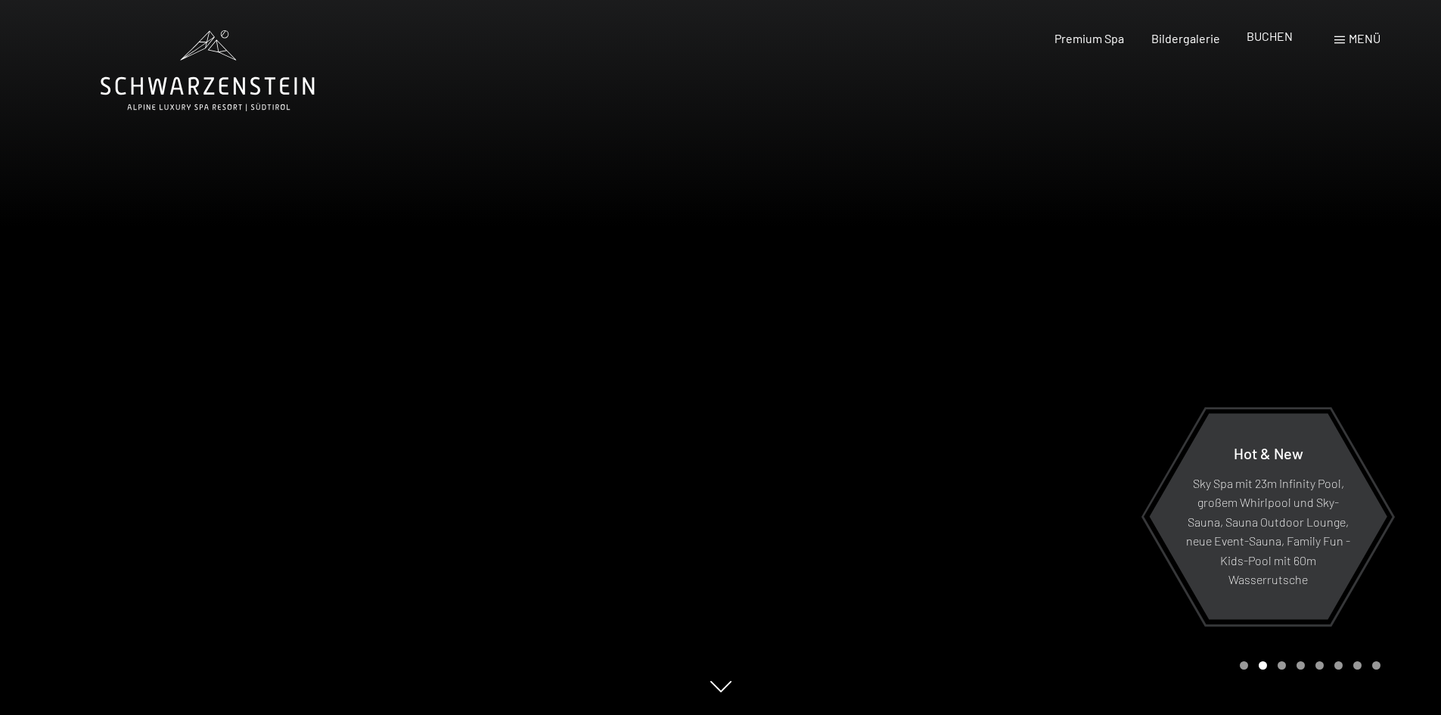 This screenshot has width=1441, height=715. What do you see at coordinates (1244, 665) in the screenshot?
I see `div: Carousel Page 1` at bounding box center [1244, 665].